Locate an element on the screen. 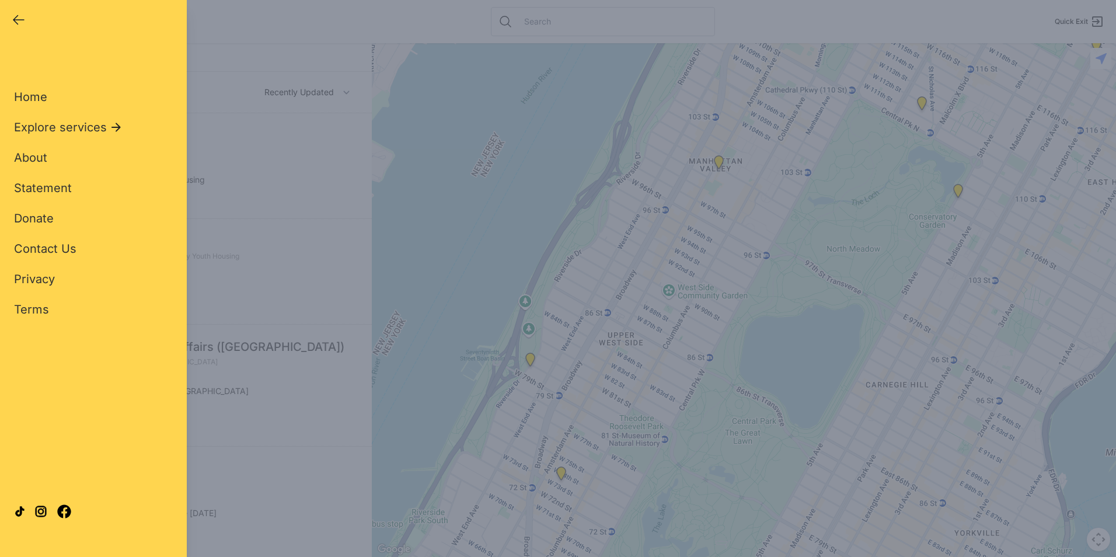 Image resolution: width=1116 pixels, height=557 pixels. span: Terms is located at coordinates (32, 309).